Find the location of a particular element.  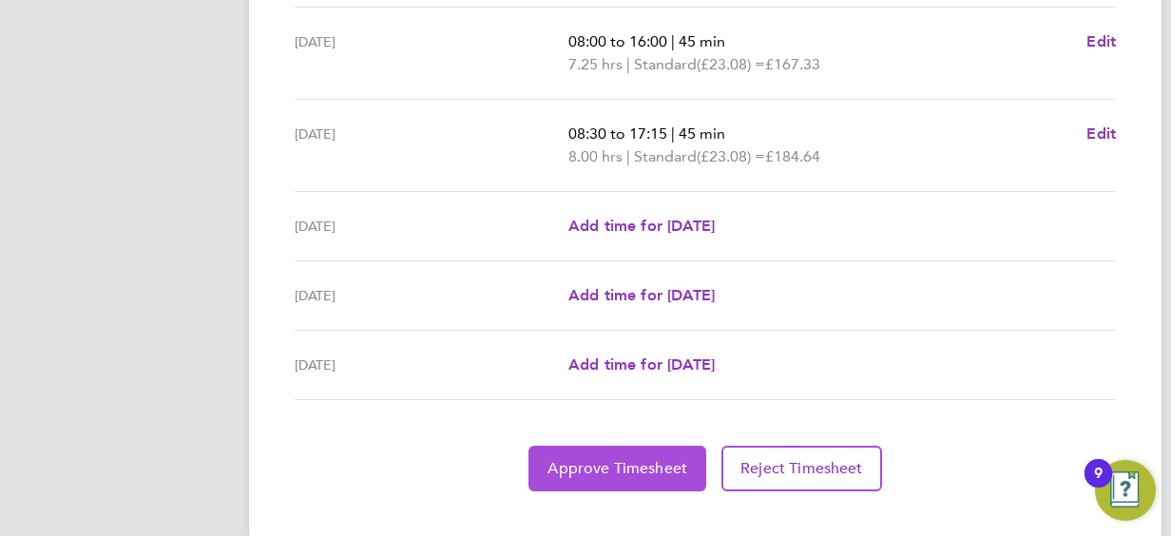

span: £167.33 is located at coordinates (793, 64).